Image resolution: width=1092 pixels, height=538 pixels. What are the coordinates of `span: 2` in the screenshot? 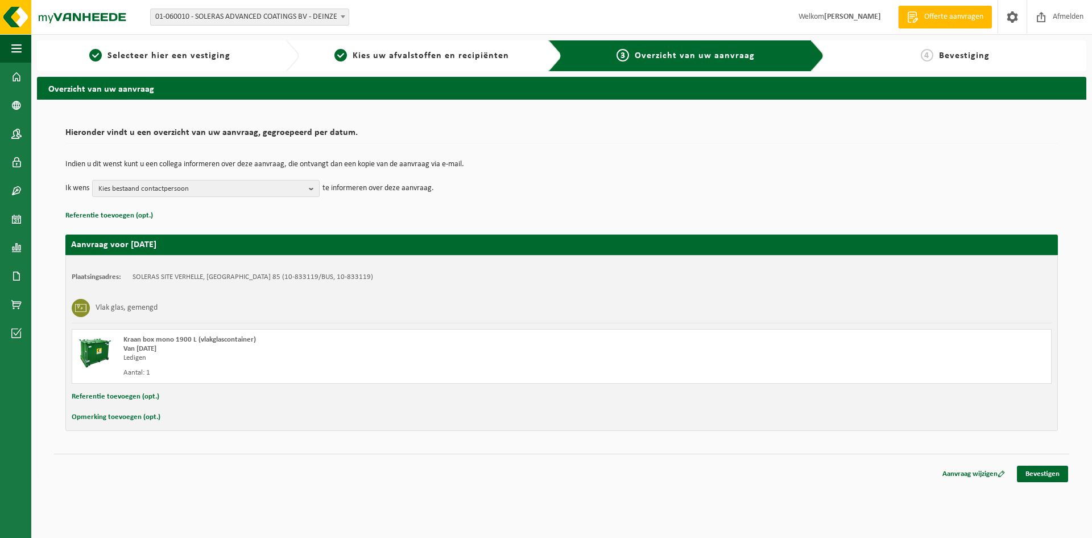 It's located at (341, 55).